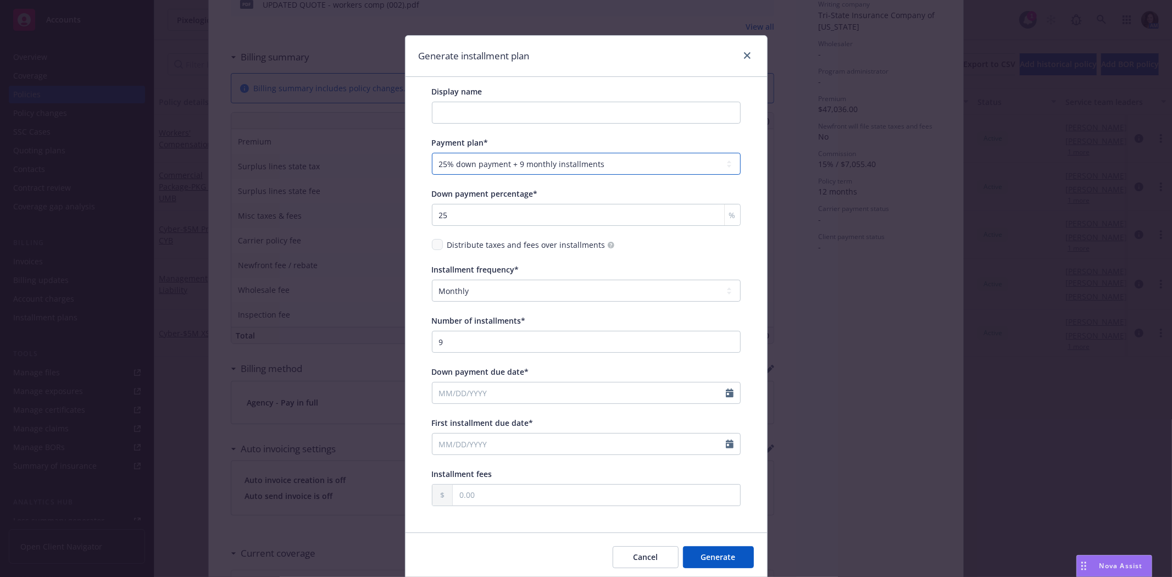 Image resolution: width=1172 pixels, height=577 pixels. What do you see at coordinates (1121, 565) in the screenshot?
I see `span: Nova Assist` at bounding box center [1121, 565].